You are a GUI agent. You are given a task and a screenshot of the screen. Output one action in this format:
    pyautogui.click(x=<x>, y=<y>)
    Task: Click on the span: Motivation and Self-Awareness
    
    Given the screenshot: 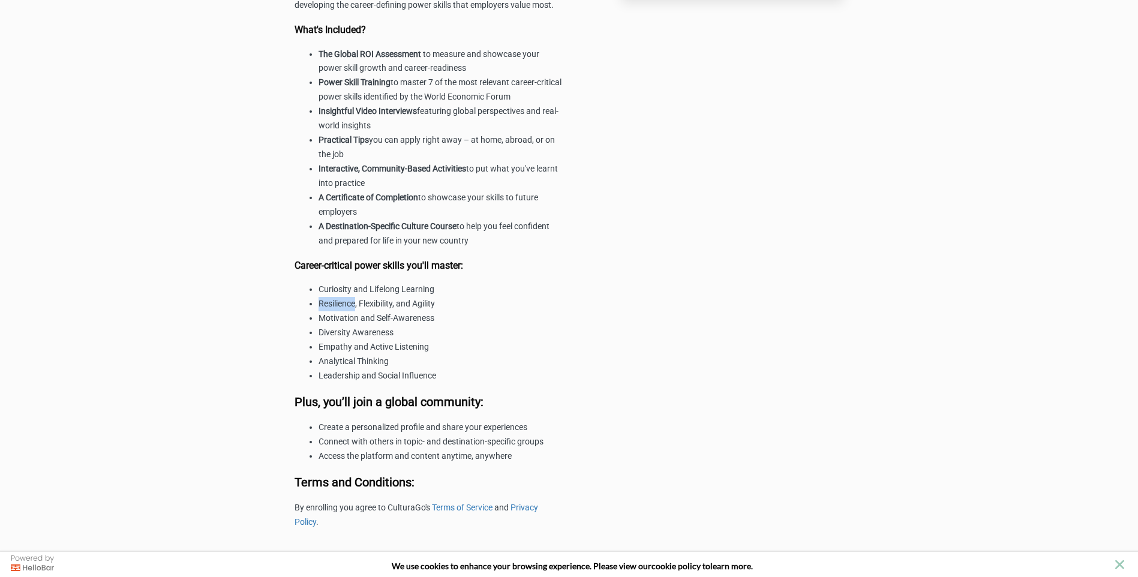 What is the action you would take?
    pyautogui.click(x=376, y=318)
    